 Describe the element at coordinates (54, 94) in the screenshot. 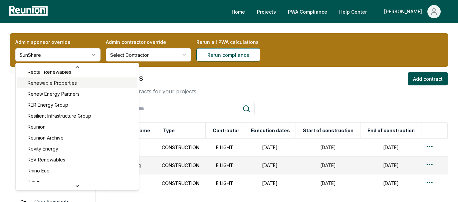

I see `span: Renew Energy Partners` at that location.